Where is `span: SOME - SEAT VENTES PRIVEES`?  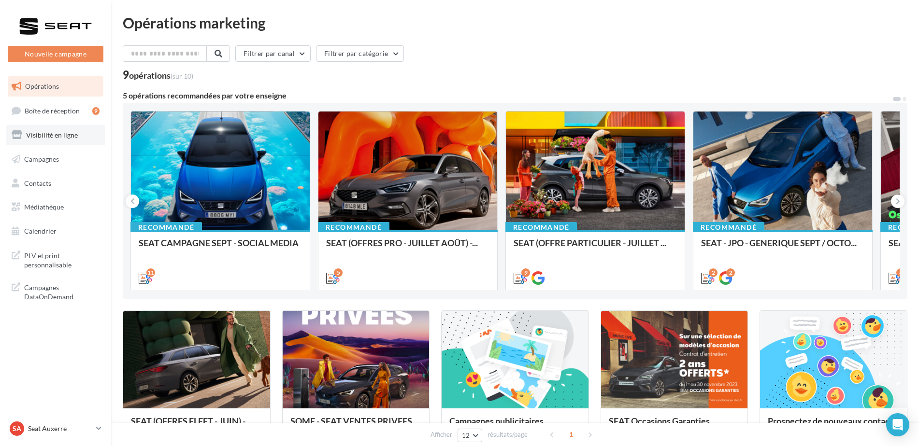
span: SOME - SEAT VENTES PRIVEES is located at coordinates (351, 421).